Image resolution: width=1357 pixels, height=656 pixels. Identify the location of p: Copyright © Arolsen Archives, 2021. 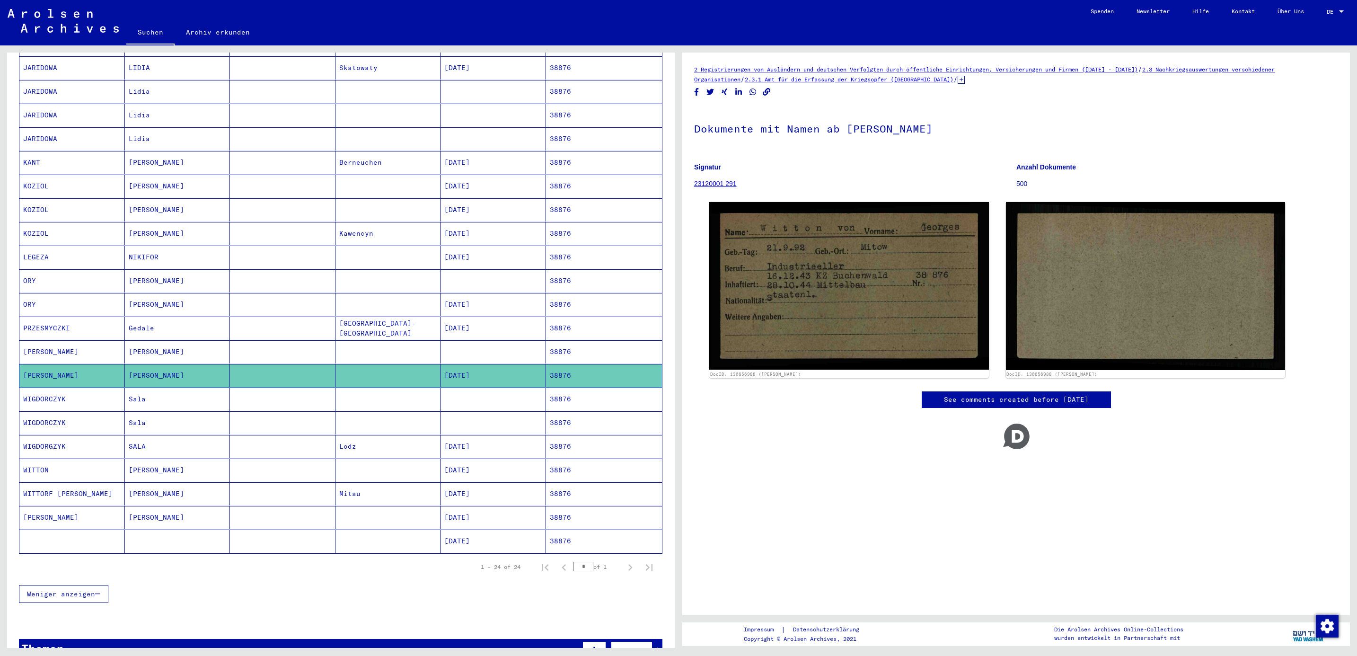
(807, 639).